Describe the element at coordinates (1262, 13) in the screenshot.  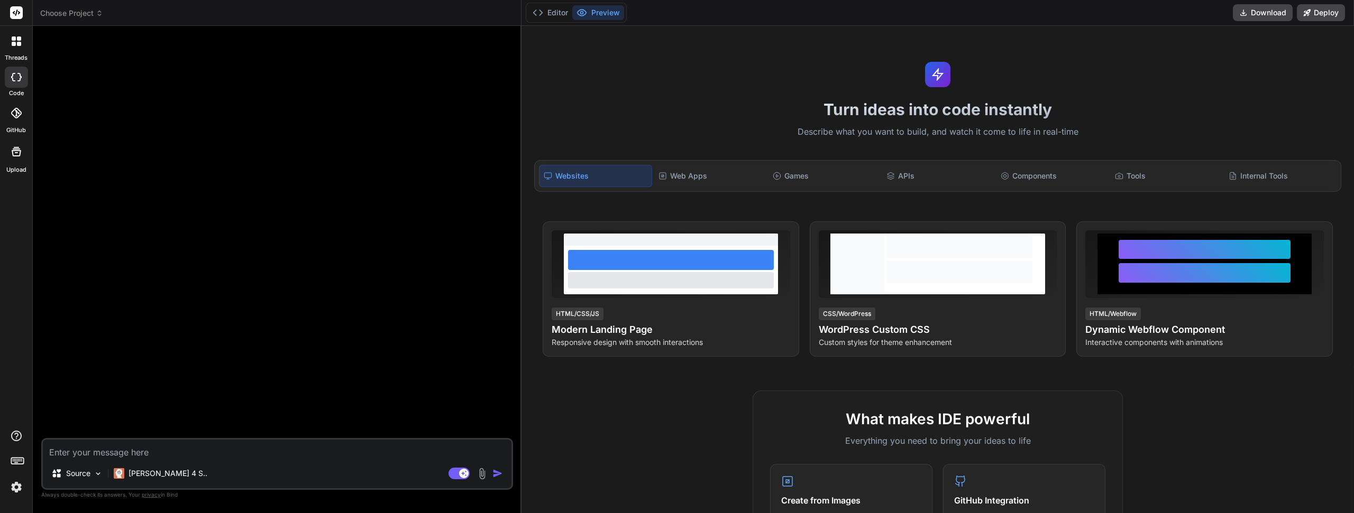
I see `button: Download` at that location.